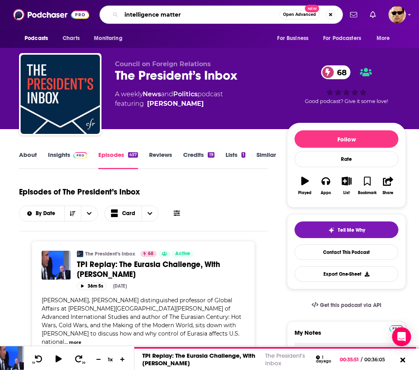 The height and width of the screenshot is (370, 419). What do you see at coordinates (347, 101) in the screenshot?
I see `span: Good podcast? Give it some love!` at bounding box center [347, 101].